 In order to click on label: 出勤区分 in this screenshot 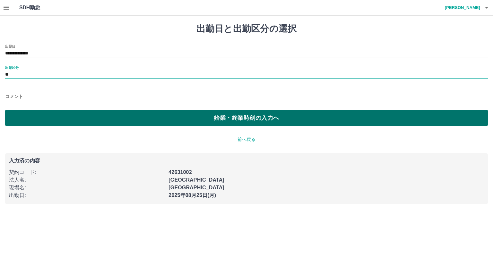, I will do `click(12, 67)`.